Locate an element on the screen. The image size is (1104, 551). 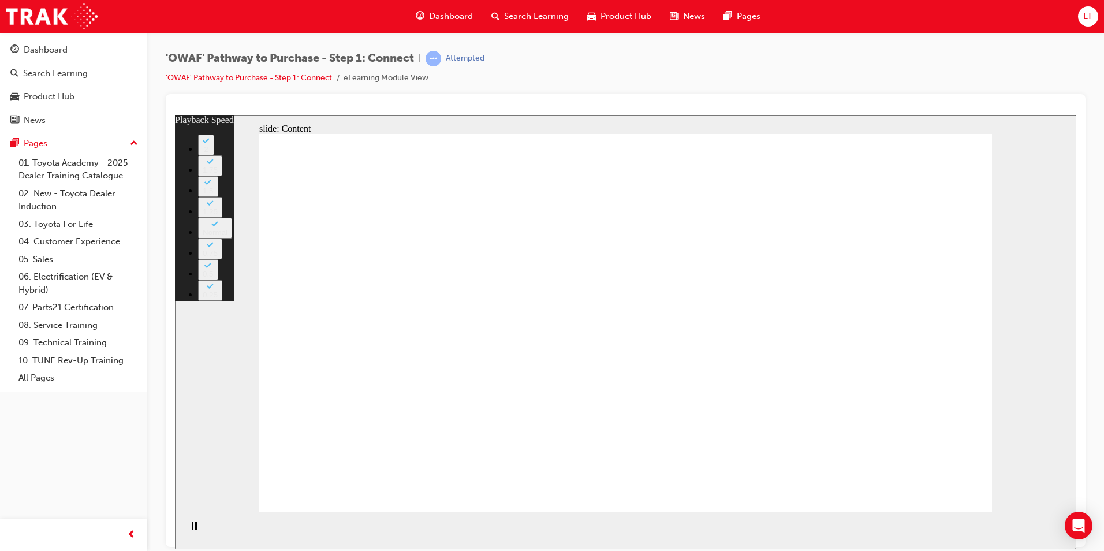
a: 10. TUNE Rev-Up Training is located at coordinates (78, 360).